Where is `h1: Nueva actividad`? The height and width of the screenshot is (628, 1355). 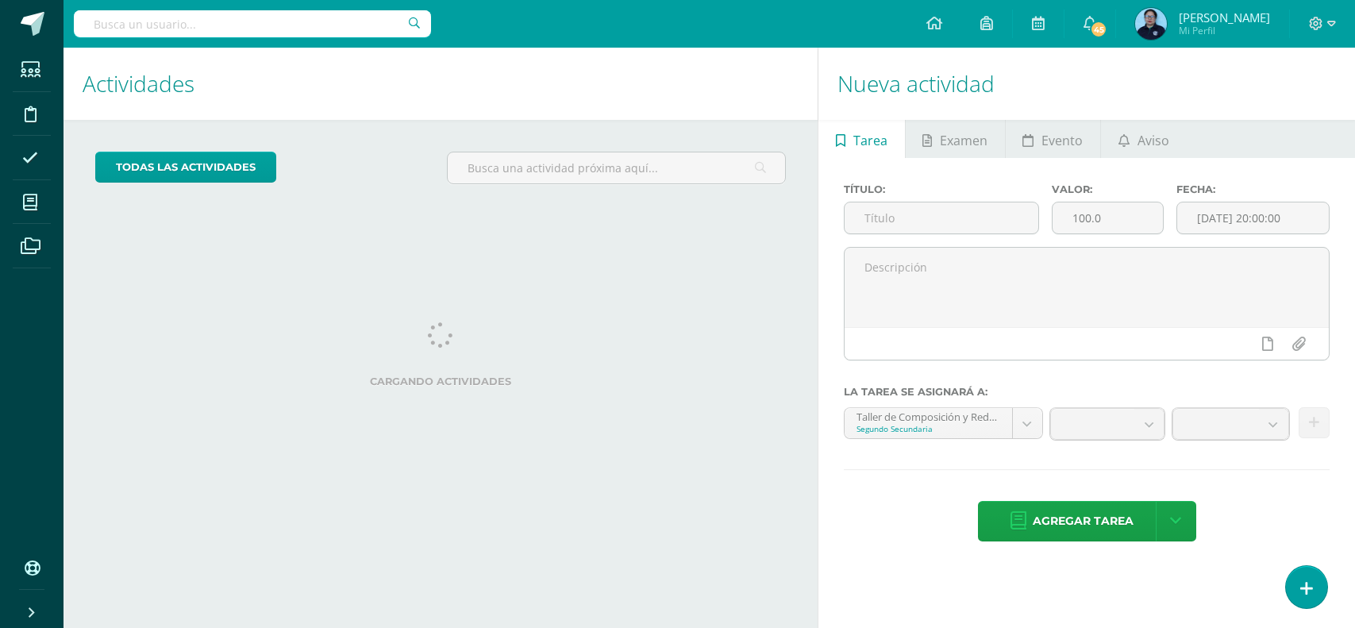
h1: Nueva actividad is located at coordinates (1087, 83).